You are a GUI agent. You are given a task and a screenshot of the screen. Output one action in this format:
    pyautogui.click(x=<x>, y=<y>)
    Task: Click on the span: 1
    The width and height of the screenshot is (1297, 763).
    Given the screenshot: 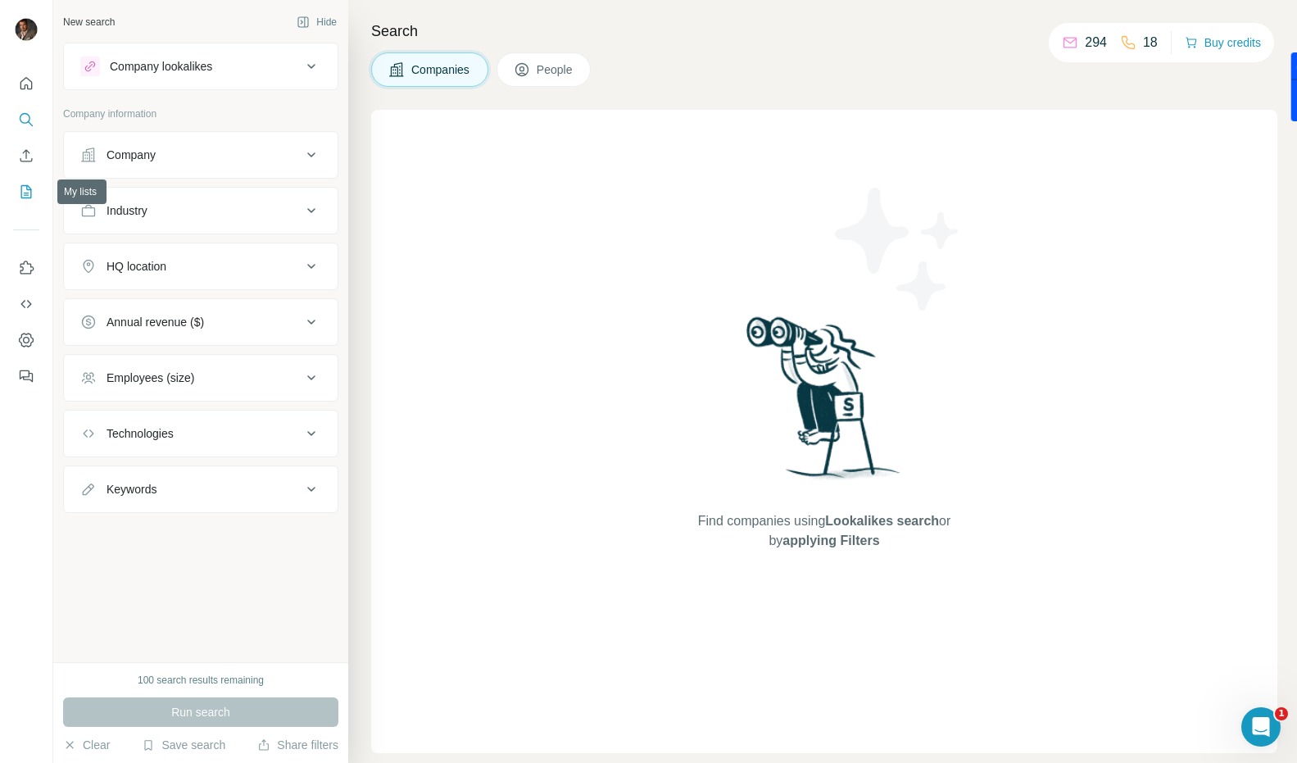 What is the action you would take?
    pyautogui.click(x=1281, y=713)
    